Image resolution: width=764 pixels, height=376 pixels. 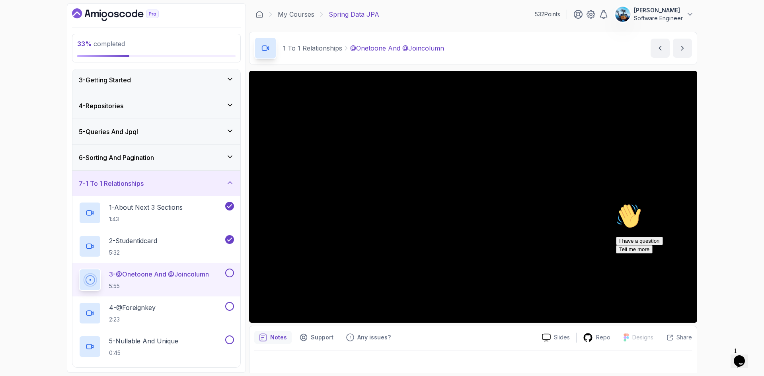 What do you see at coordinates (156, 80) in the screenshot?
I see `button: 3-Getting Started` at bounding box center [156, 80].